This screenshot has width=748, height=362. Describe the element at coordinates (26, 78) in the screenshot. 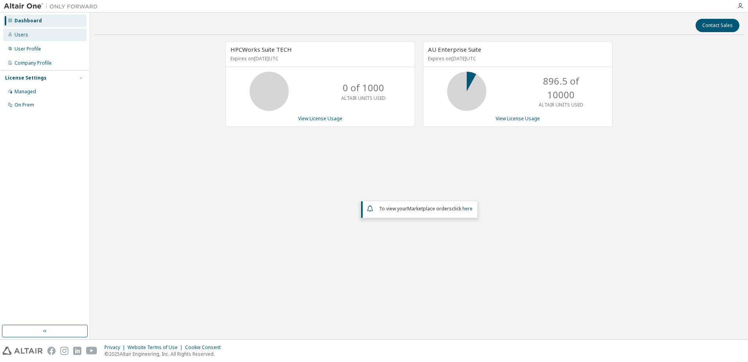

I see `div: License Settings` at that location.